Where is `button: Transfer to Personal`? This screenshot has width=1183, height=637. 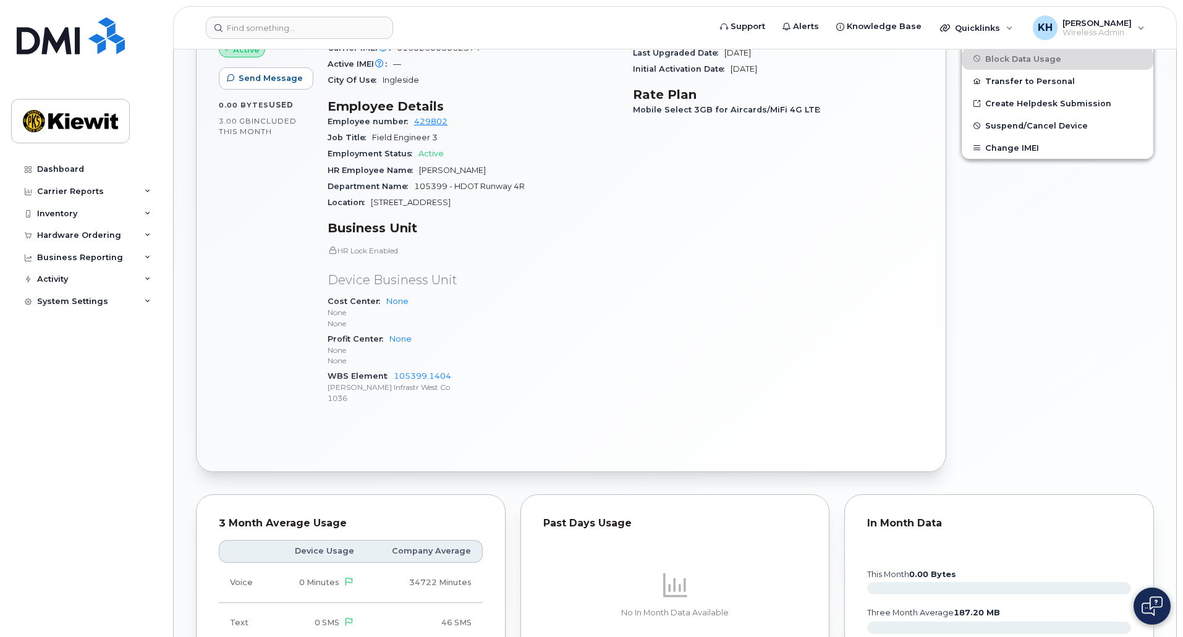
button: Transfer to Personal is located at coordinates (1058, 81).